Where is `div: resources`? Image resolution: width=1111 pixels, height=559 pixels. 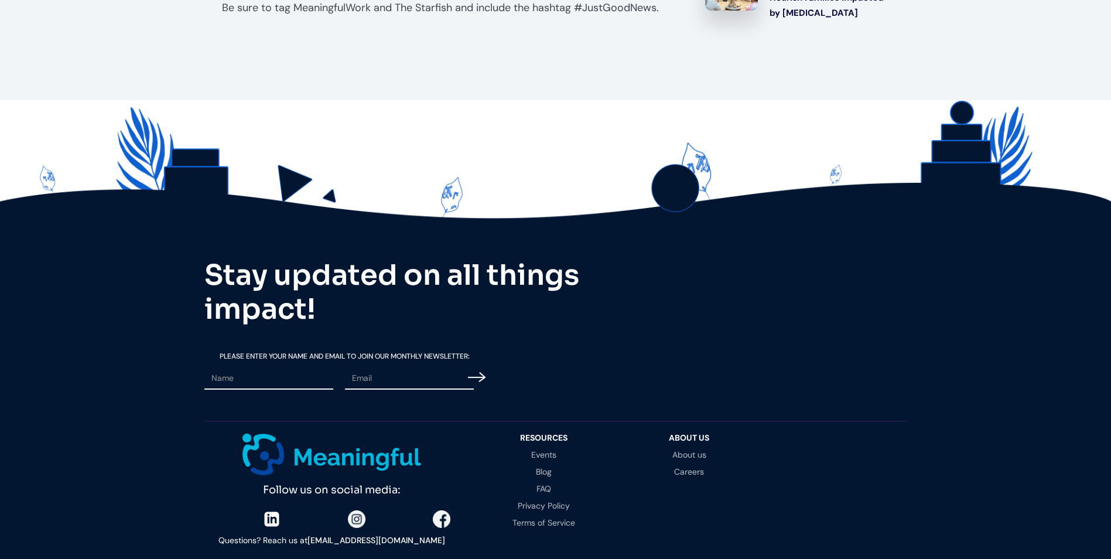 div: resources is located at coordinates (544, 438).